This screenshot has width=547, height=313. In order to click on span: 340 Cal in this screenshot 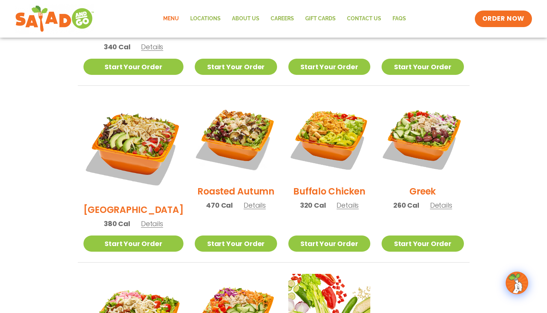, I will do `click(117, 47)`.